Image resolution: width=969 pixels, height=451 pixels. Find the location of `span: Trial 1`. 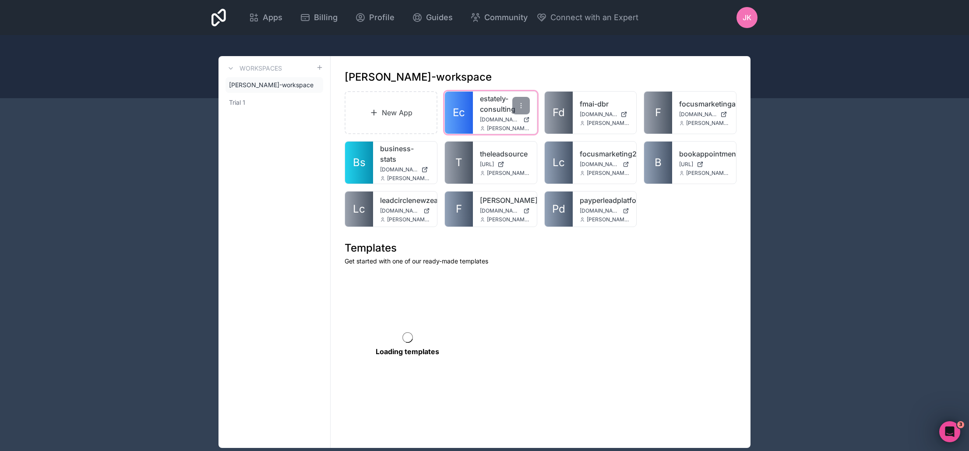

span: Trial 1 is located at coordinates (237, 103).